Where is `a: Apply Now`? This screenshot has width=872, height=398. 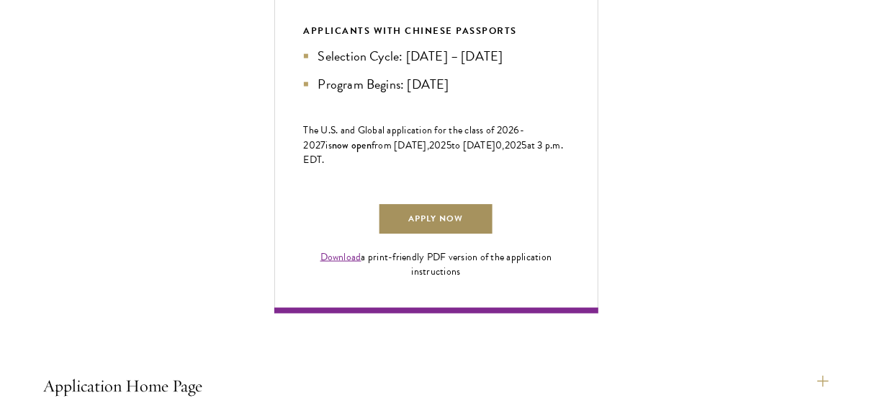 a: Apply Now is located at coordinates (436, 219).